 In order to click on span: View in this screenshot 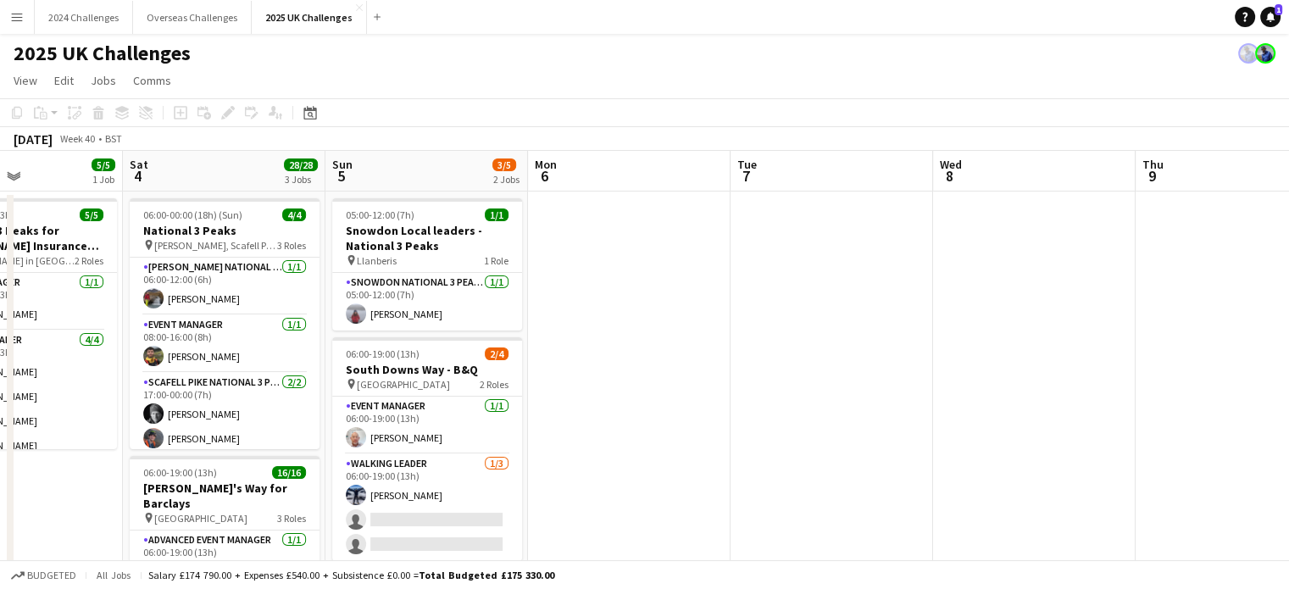, I will do `click(25, 81)`.